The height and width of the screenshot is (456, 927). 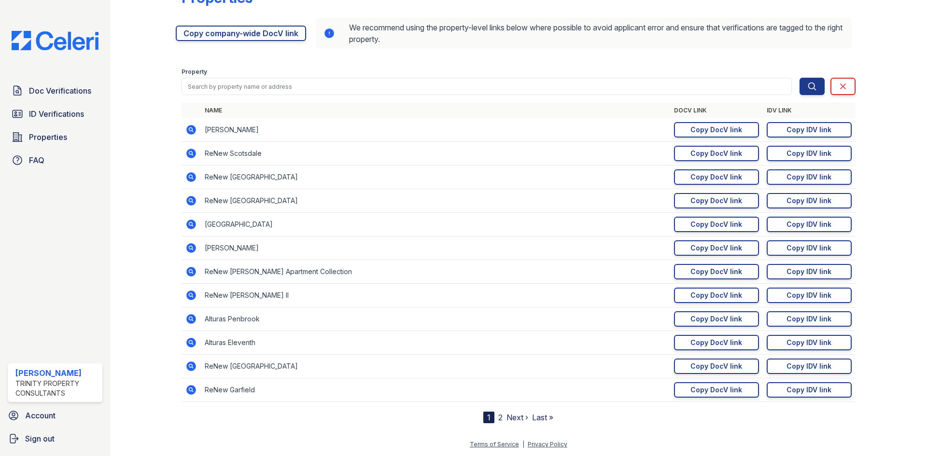 I want to click on img: CE_Logo_Blue-a8612792a0a2168367f1c8372b55b34899dd931a85d93a1a3d3e32e68fde9ad4.png, so click(x=55, y=41).